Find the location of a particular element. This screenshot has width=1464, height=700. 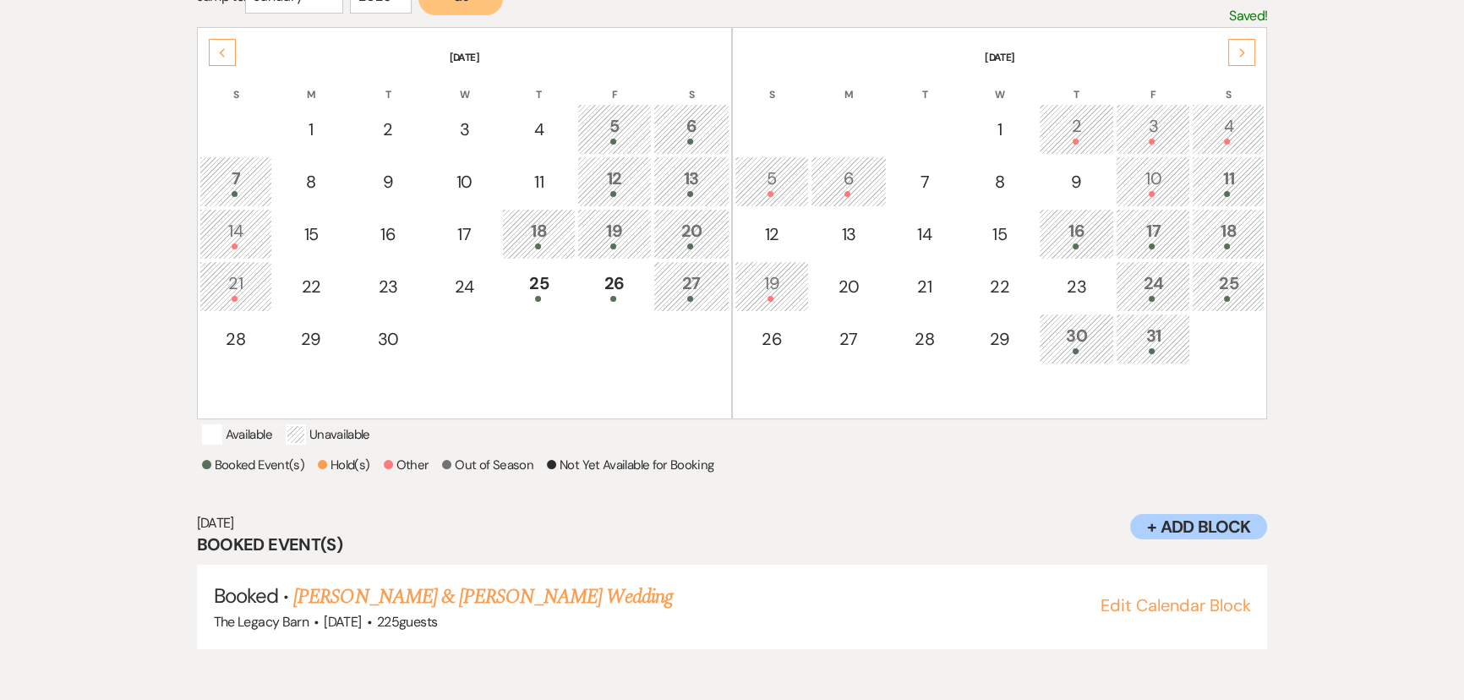

p: Not Yet Available for Booking is located at coordinates (630, 465).